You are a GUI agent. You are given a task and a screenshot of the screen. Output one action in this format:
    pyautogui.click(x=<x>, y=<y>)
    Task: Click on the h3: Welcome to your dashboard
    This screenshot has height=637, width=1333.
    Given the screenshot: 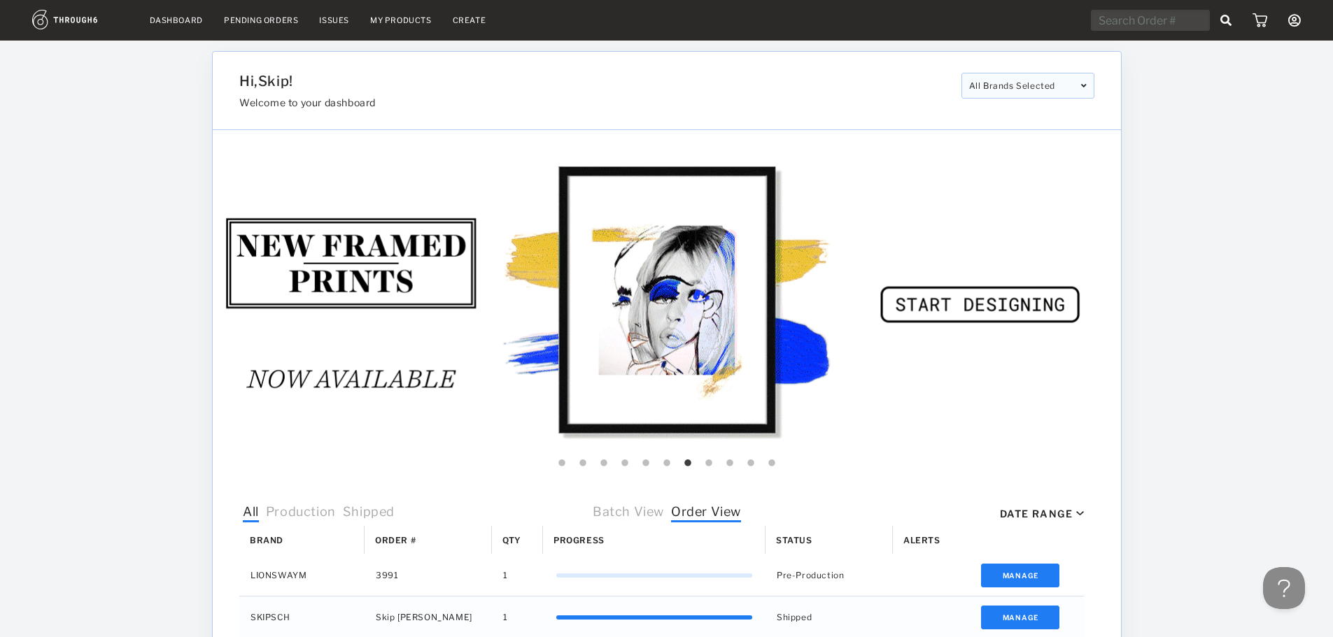 What is the action you would take?
    pyautogui.click(x=595, y=102)
    